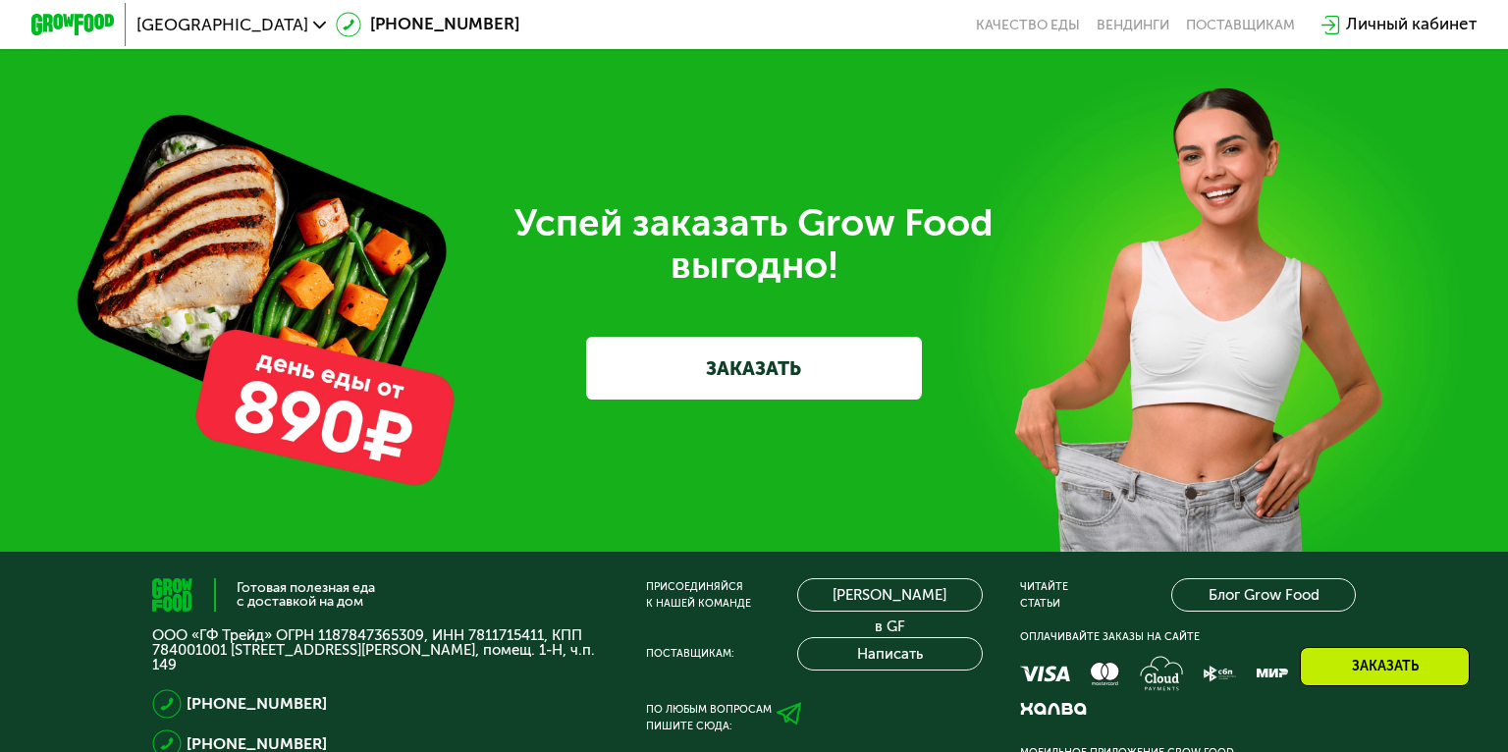 Image resolution: width=1508 pixels, height=752 pixels. I want to click on div: поставщикам, so click(1240, 25).